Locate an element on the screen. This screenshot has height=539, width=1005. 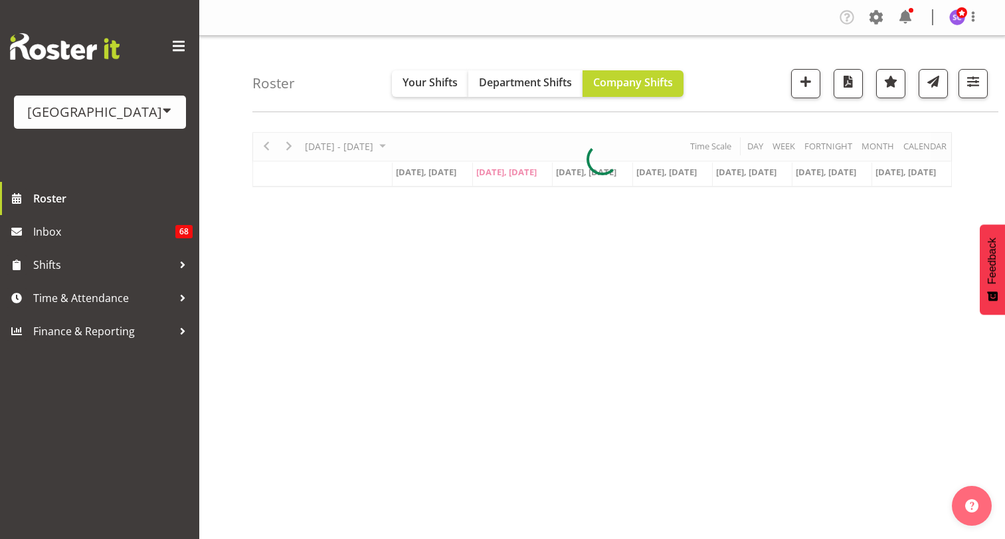
button: Your Shifts is located at coordinates (430, 84).